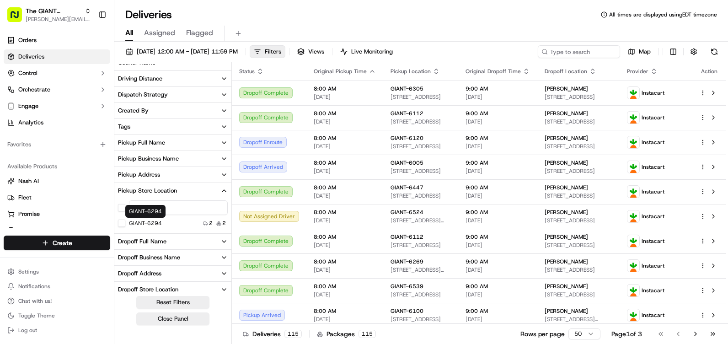  I want to click on span: Flagged, so click(199, 33).